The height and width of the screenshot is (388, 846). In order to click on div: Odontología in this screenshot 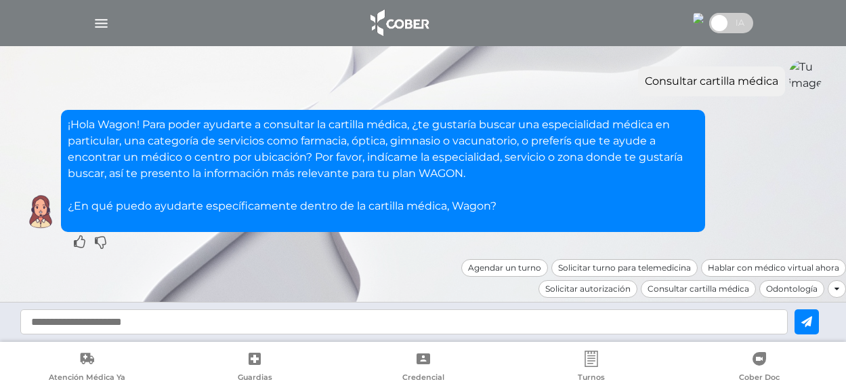, I will do `click(792, 289)`.